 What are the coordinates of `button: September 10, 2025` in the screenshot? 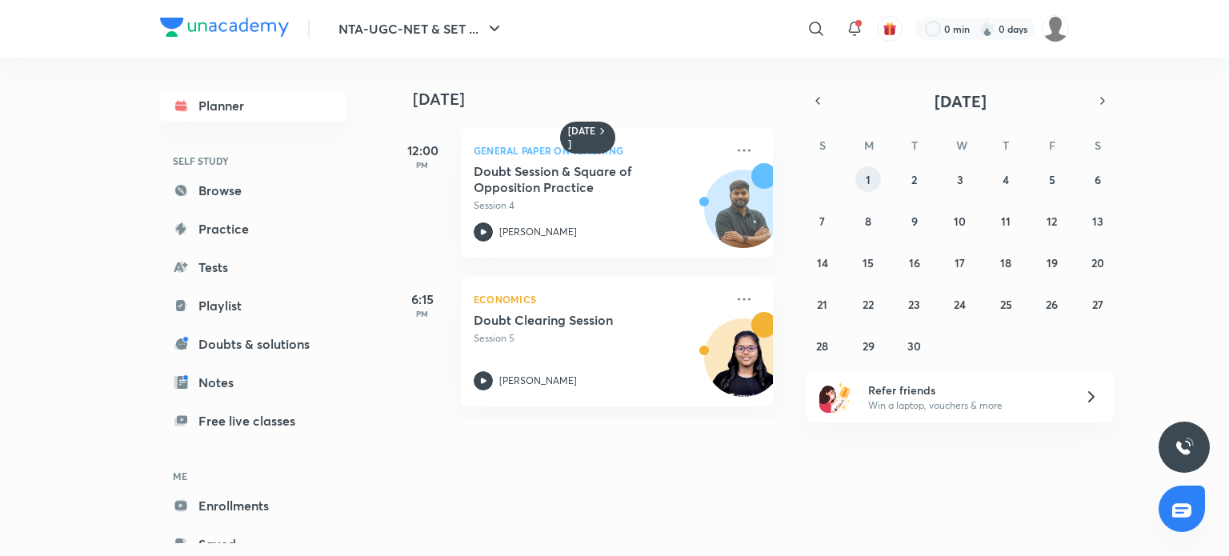 It's located at (960, 221).